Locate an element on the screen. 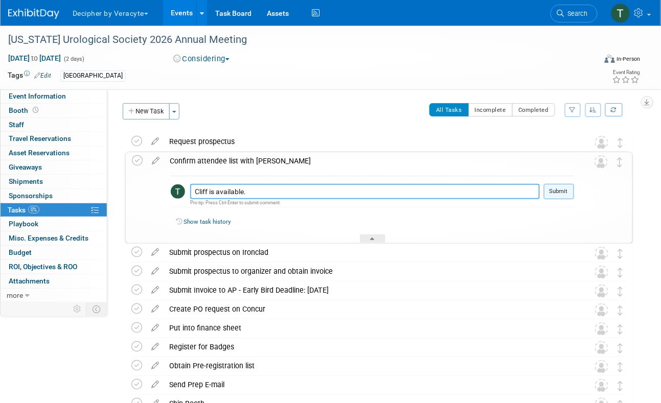  span: Budget is located at coordinates (20, 253).